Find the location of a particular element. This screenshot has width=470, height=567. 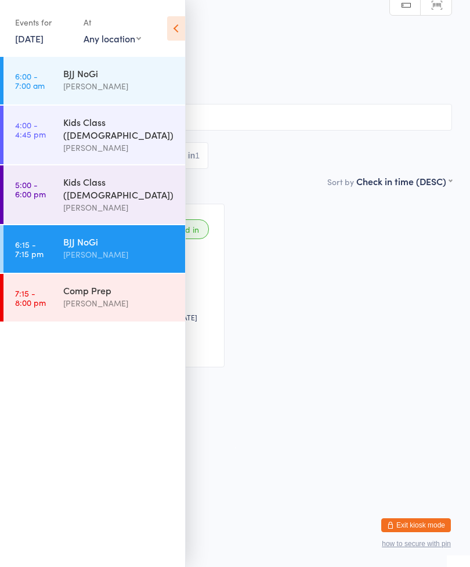

time: 6:15 - 7:15 pm is located at coordinates (29, 249).